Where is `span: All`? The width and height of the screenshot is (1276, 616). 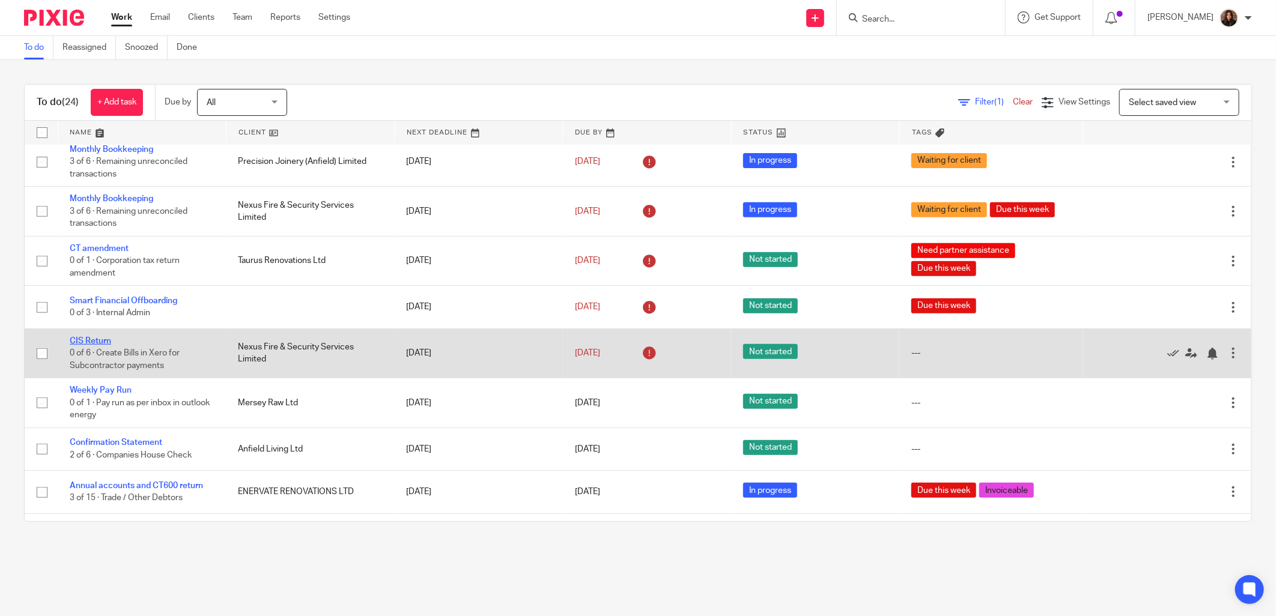 span: All is located at coordinates (211, 103).